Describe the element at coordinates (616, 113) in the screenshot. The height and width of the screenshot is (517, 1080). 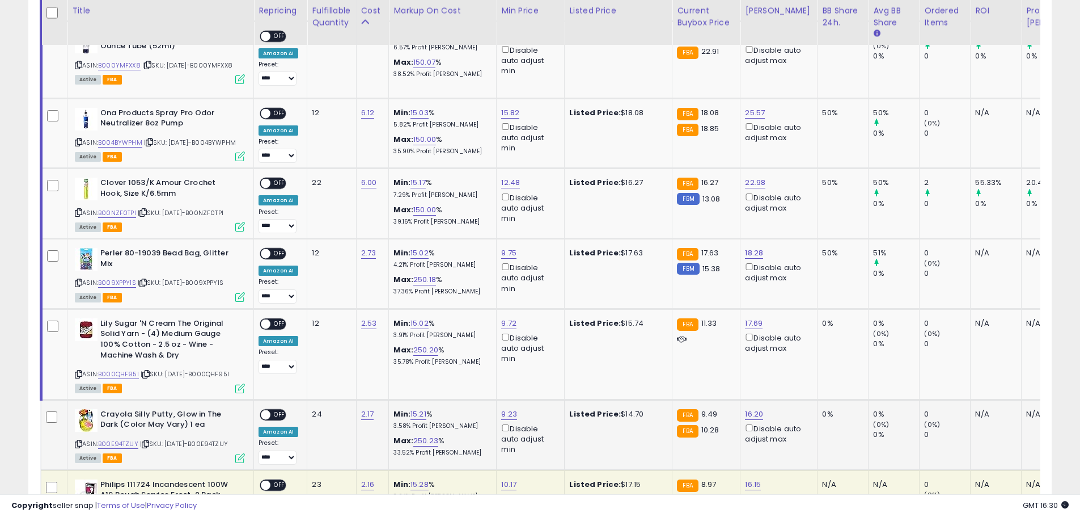
I see `div: $18.08` at that location.